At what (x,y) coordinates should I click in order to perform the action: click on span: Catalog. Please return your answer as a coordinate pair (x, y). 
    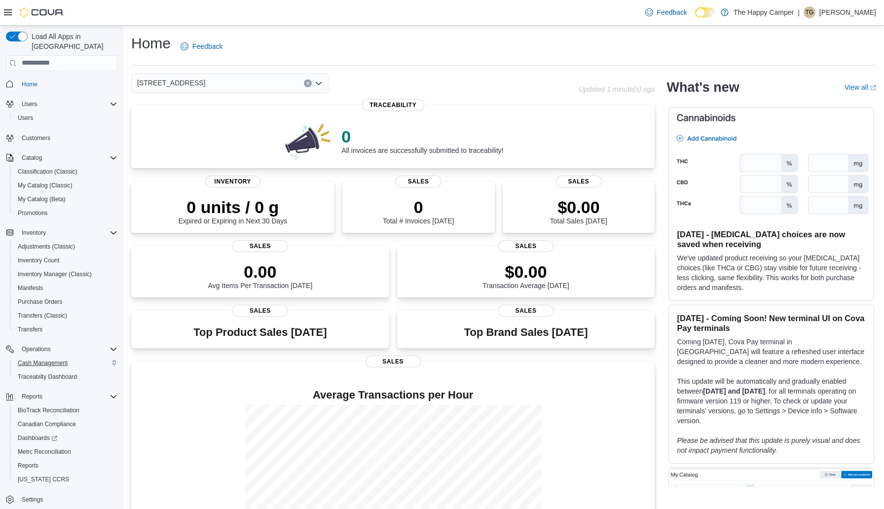
    Looking at the image, I should click on (68, 158).